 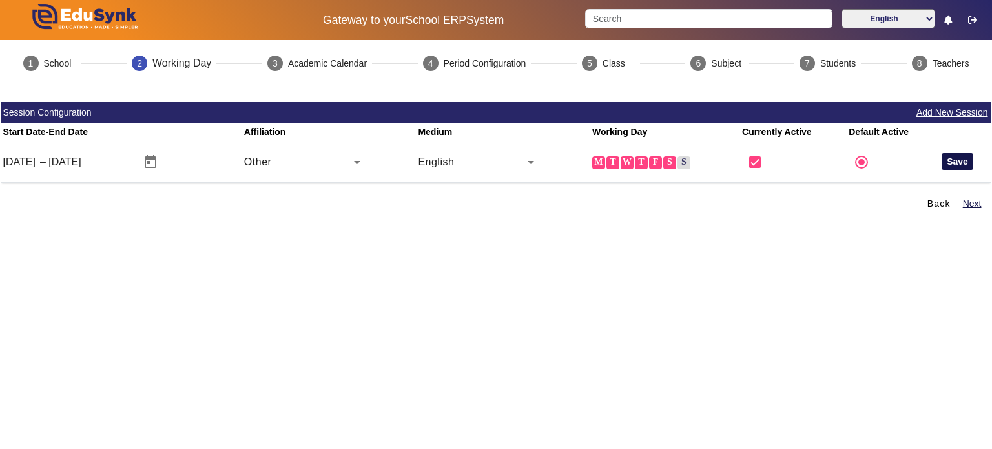 I want to click on label: F, so click(x=655, y=163).